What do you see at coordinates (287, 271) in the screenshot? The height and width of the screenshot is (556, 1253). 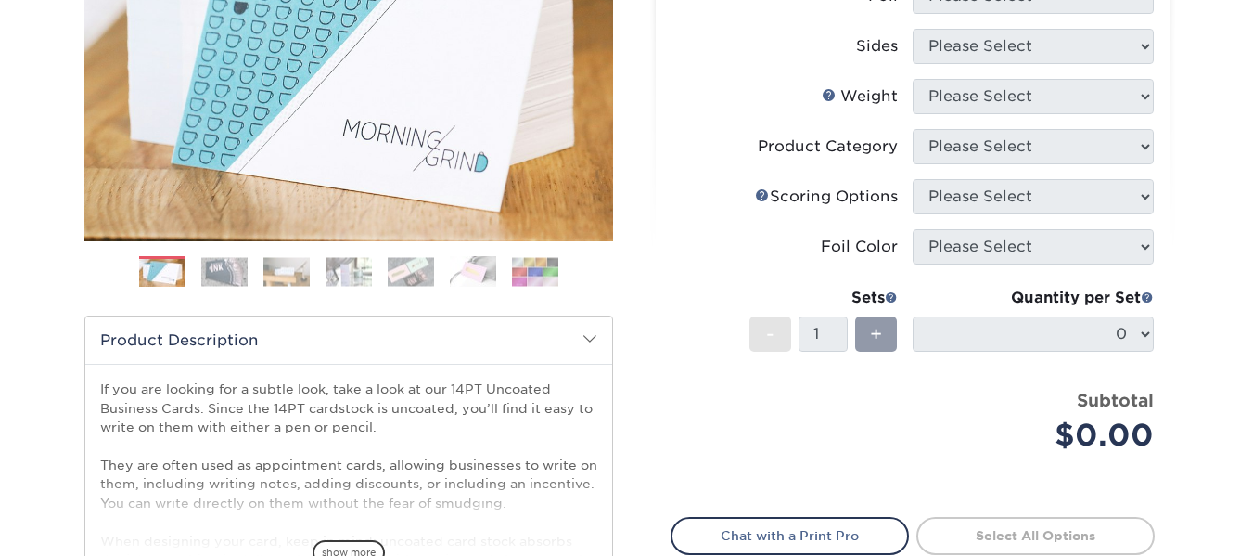 I see `img: Business Cards 03` at bounding box center [287, 271].